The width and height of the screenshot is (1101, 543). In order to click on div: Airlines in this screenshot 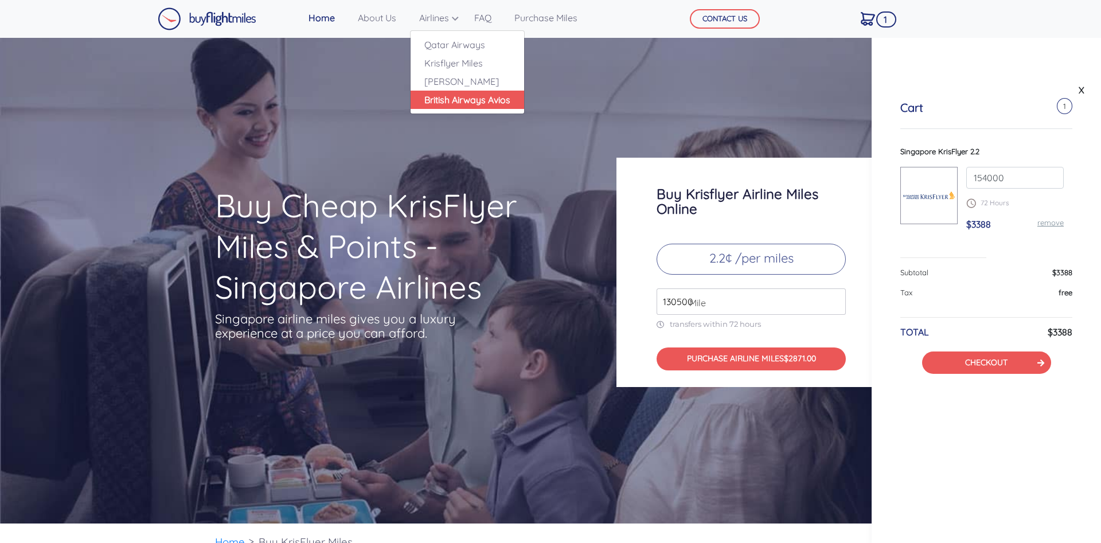, I will do `click(467, 72)`.